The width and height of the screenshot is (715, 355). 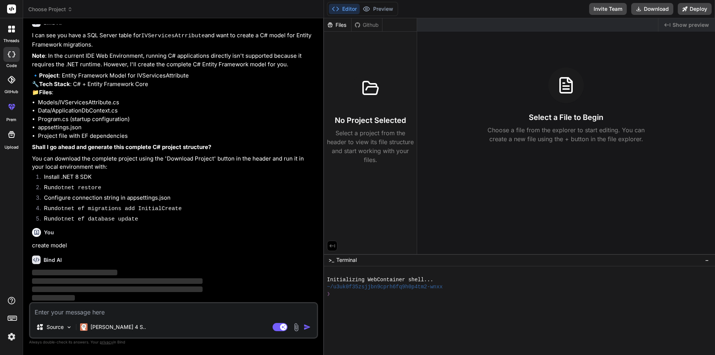 I want to click on span: Show preview, so click(x=691, y=25).